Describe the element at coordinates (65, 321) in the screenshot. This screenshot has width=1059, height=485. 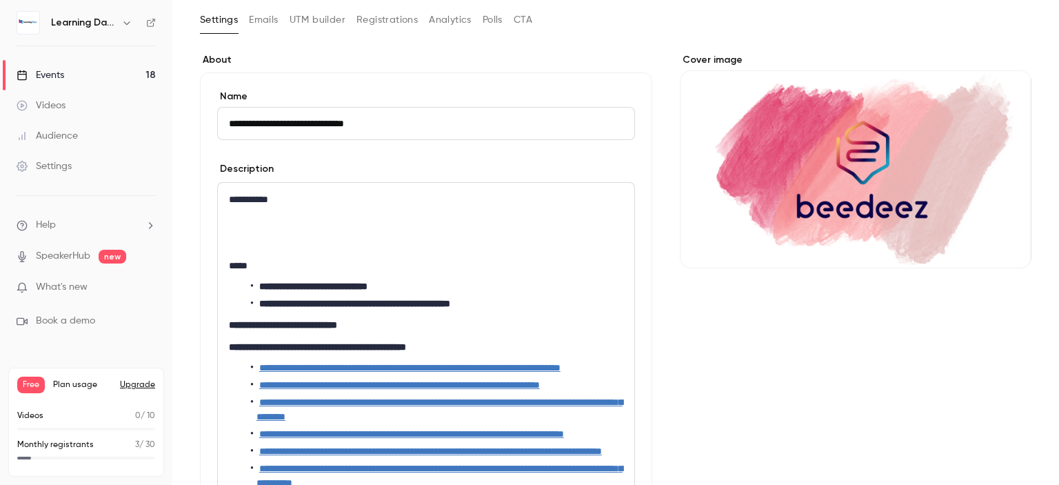
I see `span: Book a demo` at that location.